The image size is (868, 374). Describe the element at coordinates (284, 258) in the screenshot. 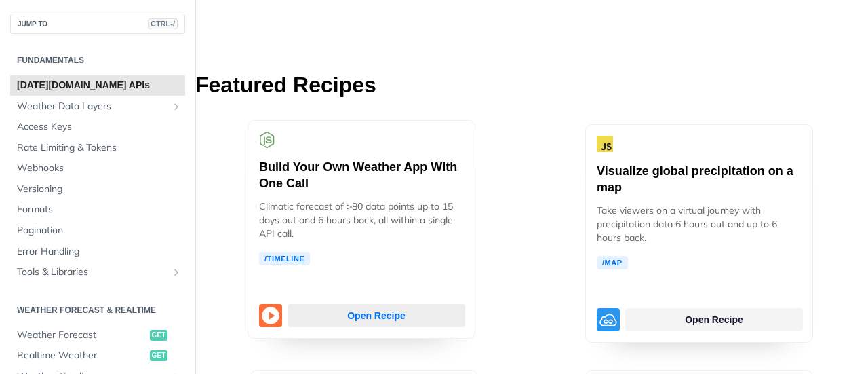

I see `a: /Timeline` at that location.